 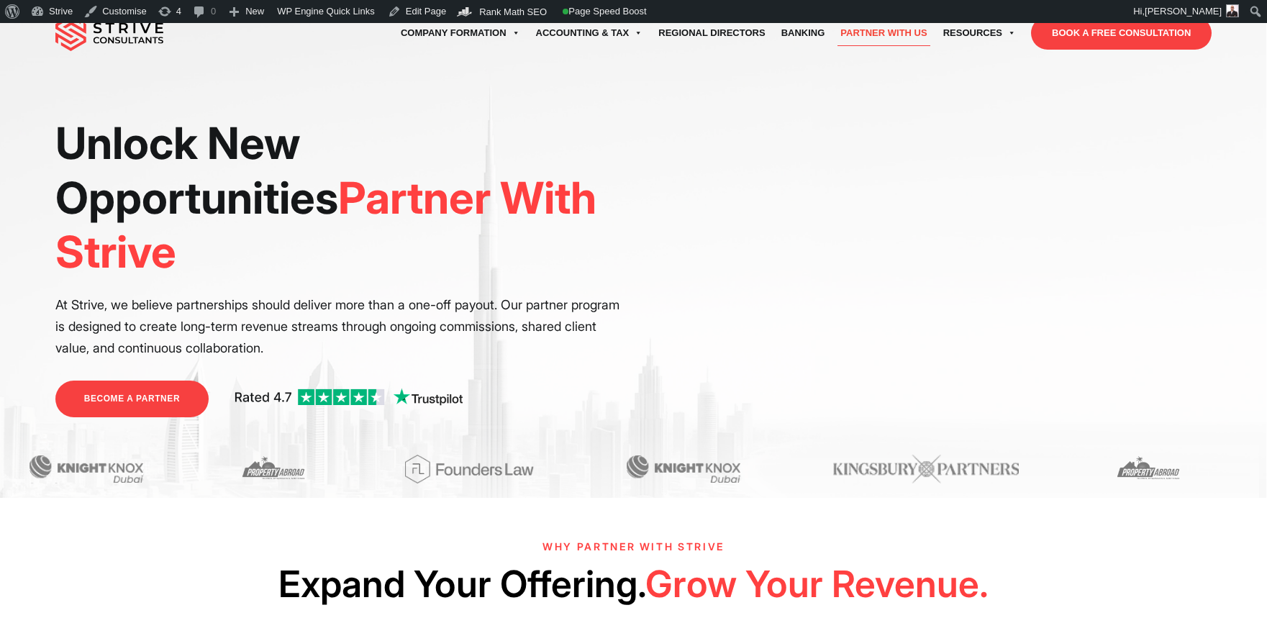 I want to click on a: Company Formation, so click(x=460, y=33).